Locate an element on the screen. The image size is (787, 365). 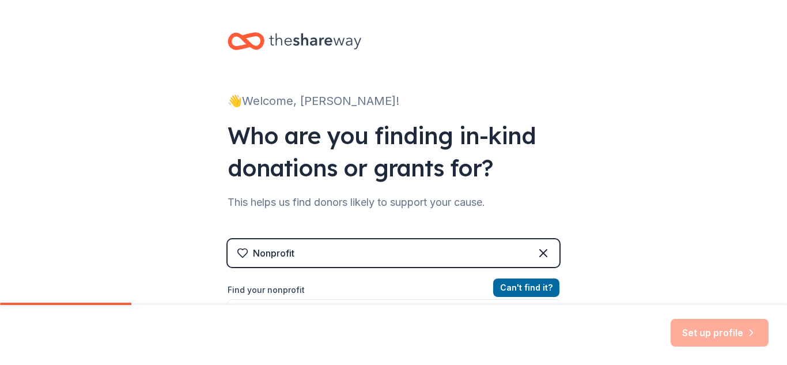
div: Nonprofit is located at coordinates (274, 253).